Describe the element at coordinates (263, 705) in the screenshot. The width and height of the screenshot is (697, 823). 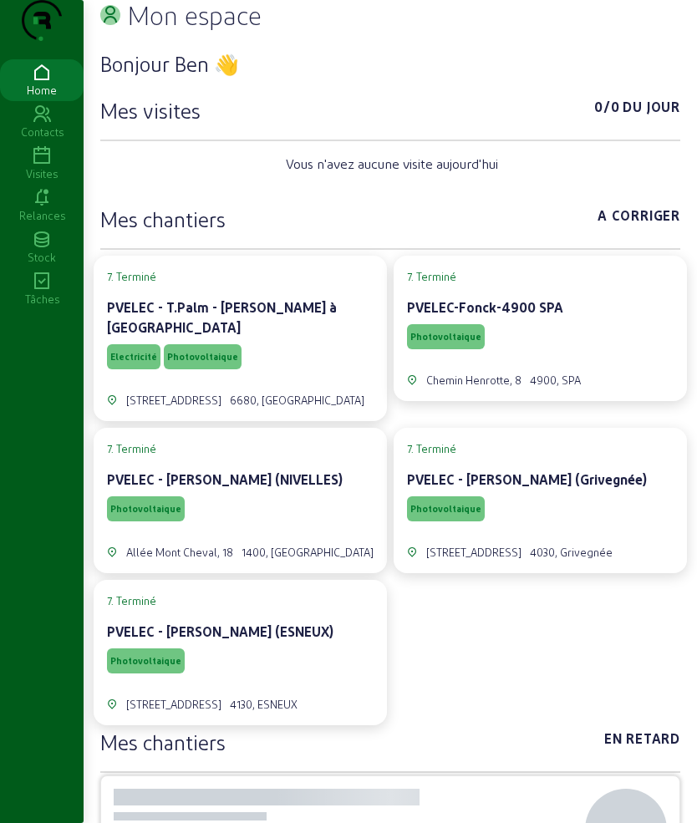
I see `div: 4130, ESNEUX` at that location.